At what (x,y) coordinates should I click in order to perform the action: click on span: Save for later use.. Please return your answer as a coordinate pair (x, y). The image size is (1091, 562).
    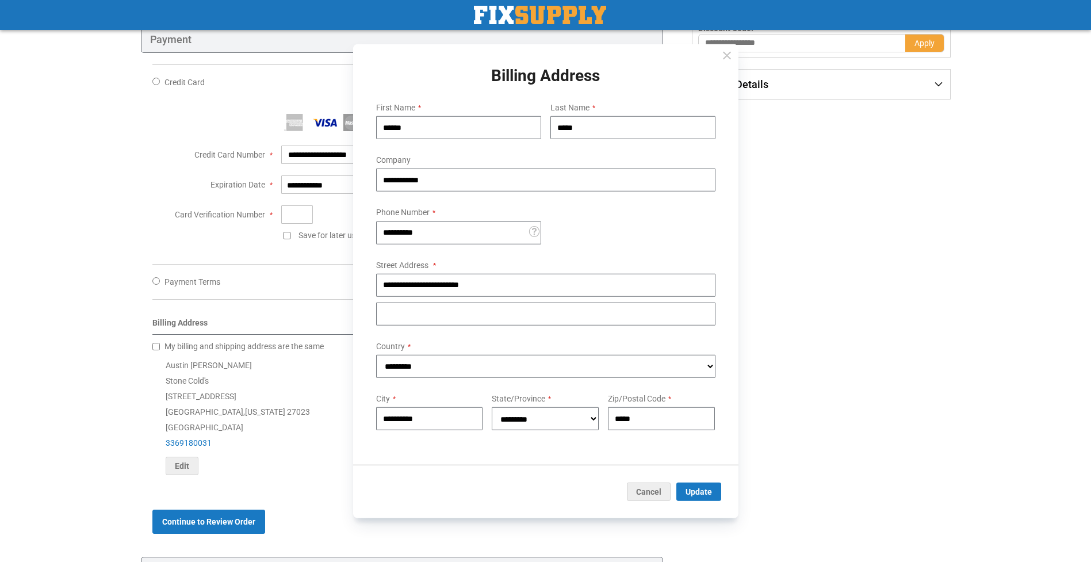
    Looking at the image, I should click on (330, 235).